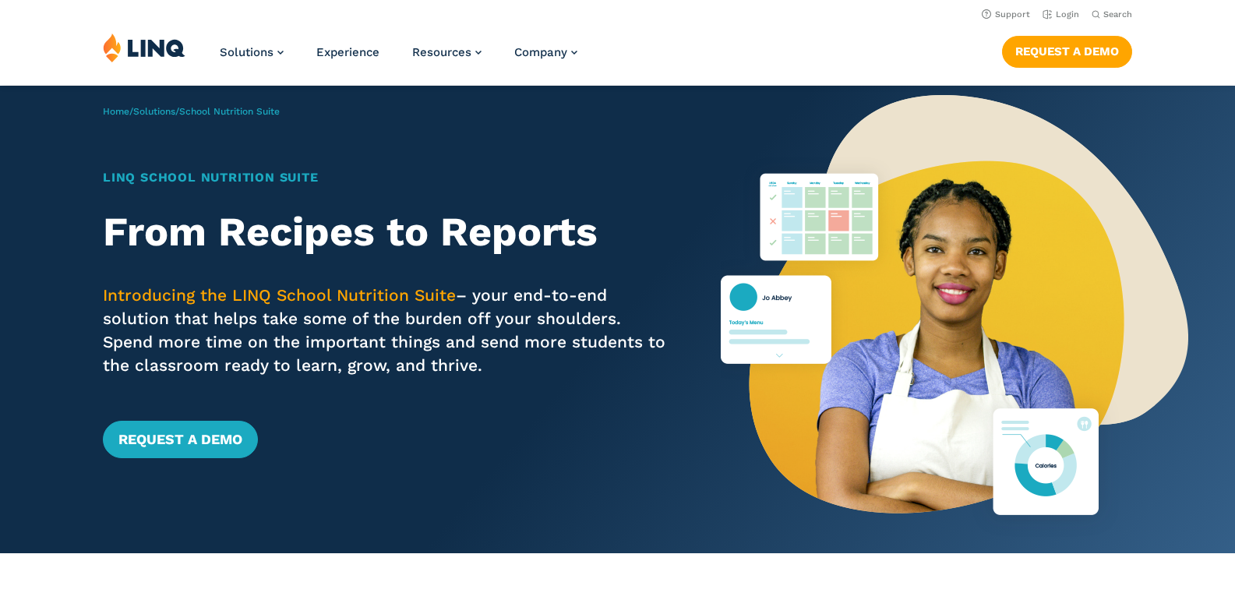 The height and width of the screenshot is (607, 1235). What do you see at coordinates (144, 48) in the screenshot?
I see `img: LINQ | K‑12 Software` at bounding box center [144, 48].